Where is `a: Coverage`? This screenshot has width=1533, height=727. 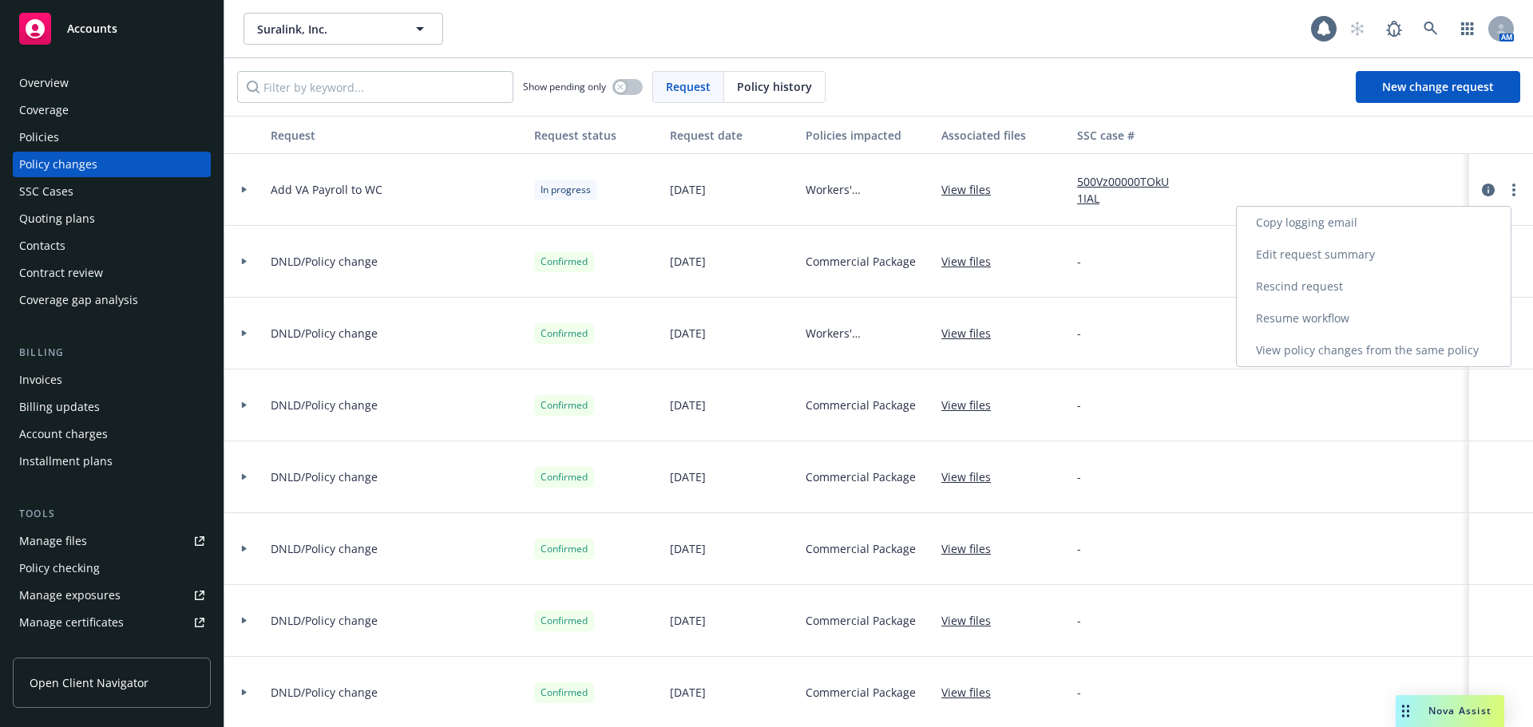
a: Coverage is located at coordinates (112, 110).